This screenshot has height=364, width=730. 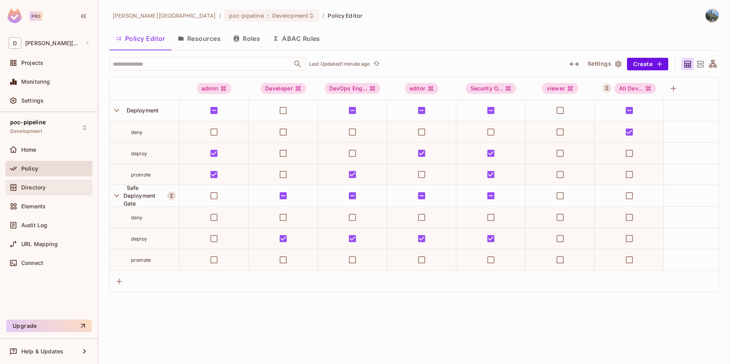 What do you see at coordinates (36, 16) in the screenshot?
I see `div: Pro` at bounding box center [36, 16].